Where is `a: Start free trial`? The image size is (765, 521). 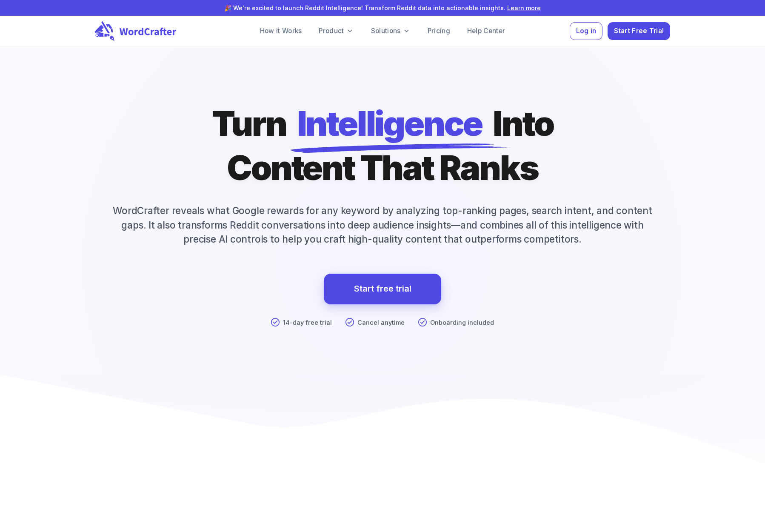
a: Start free trial is located at coordinates (383, 289).